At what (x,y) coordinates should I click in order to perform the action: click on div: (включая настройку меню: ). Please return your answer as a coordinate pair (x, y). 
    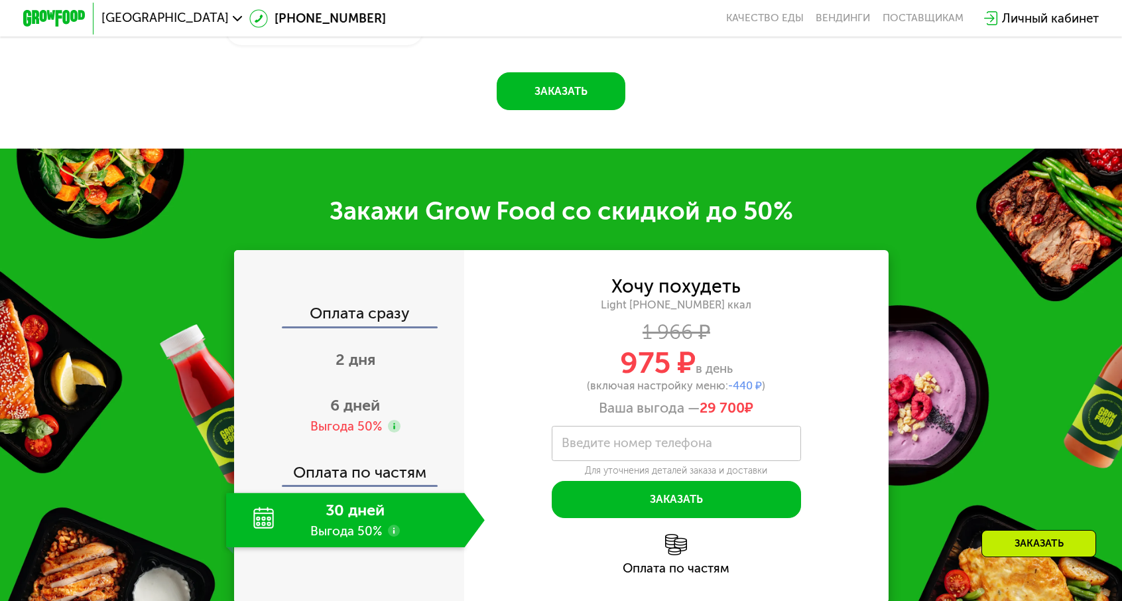
    Looking at the image, I should click on (676, 386).